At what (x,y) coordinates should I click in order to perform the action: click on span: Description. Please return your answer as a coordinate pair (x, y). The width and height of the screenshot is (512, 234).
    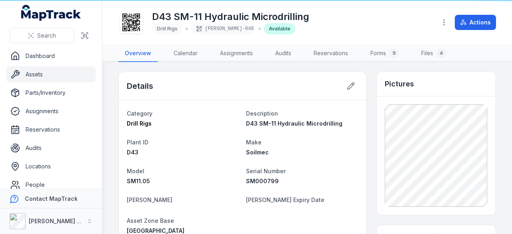
    Looking at the image, I should click on (262, 113).